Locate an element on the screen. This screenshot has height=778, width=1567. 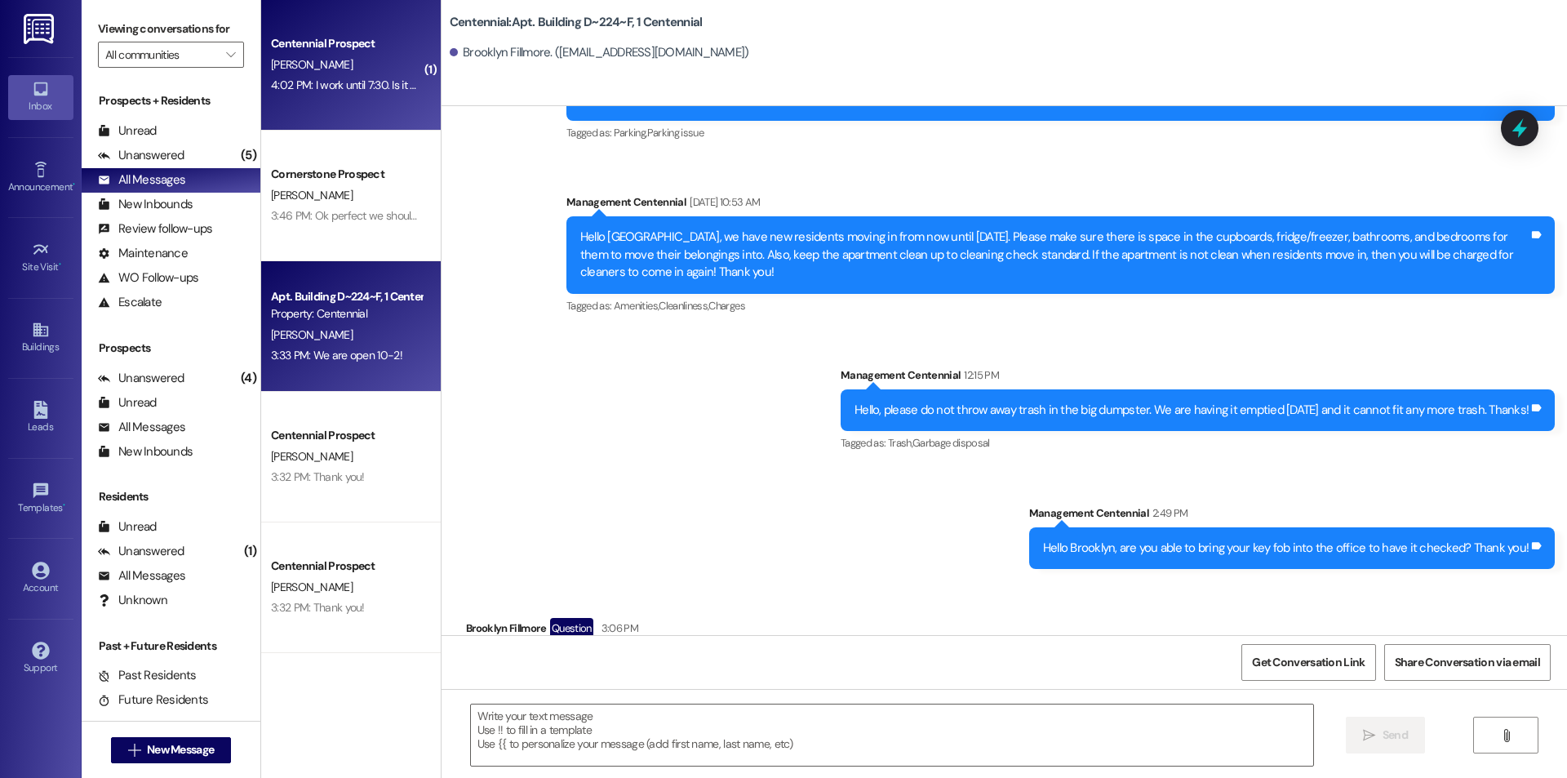
a: Inbox is located at coordinates (41, 97).